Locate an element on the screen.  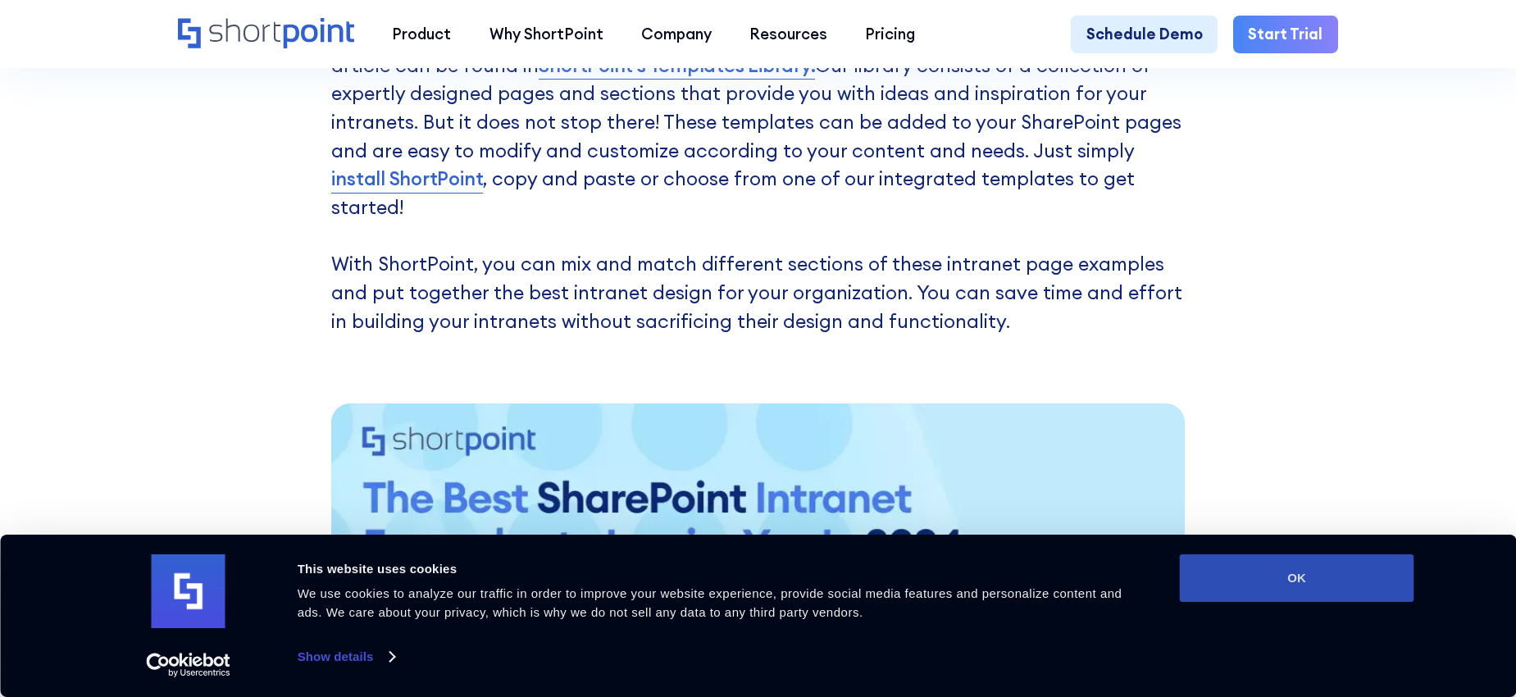
a: Home is located at coordinates (266, 34).